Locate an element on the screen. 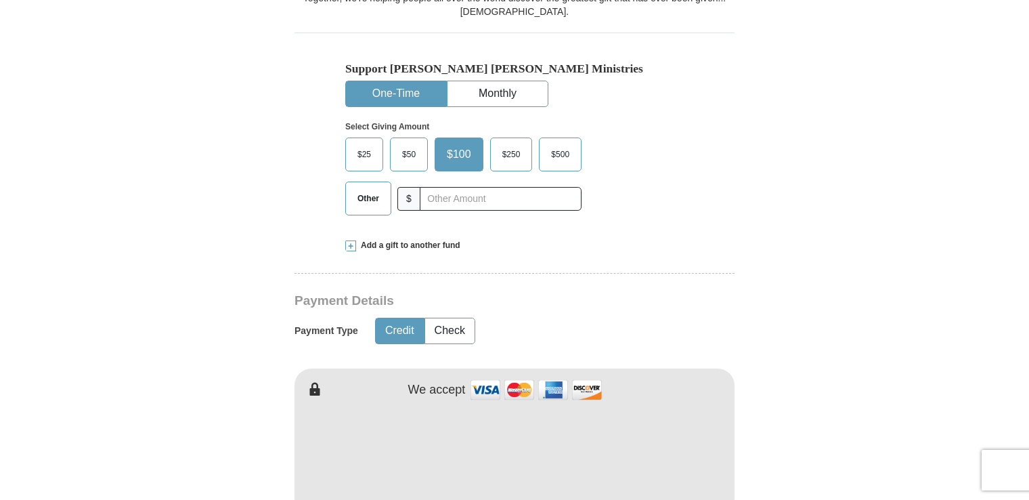 This screenshot has width=1029, height=500. button: Check is located at coordinates (450, 330).